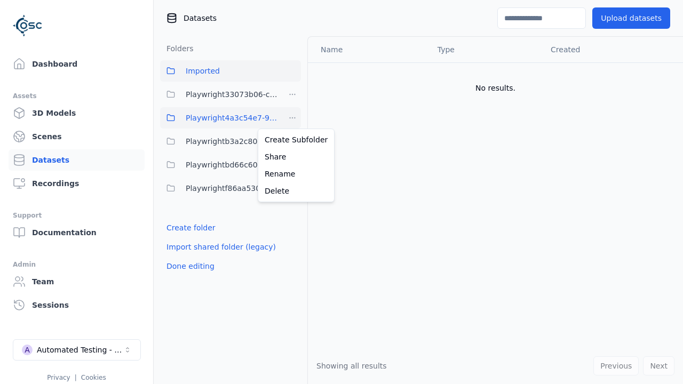 The width and height of the screenshot is (683, 384). I want to click on div: Rename, so click(296, 174).